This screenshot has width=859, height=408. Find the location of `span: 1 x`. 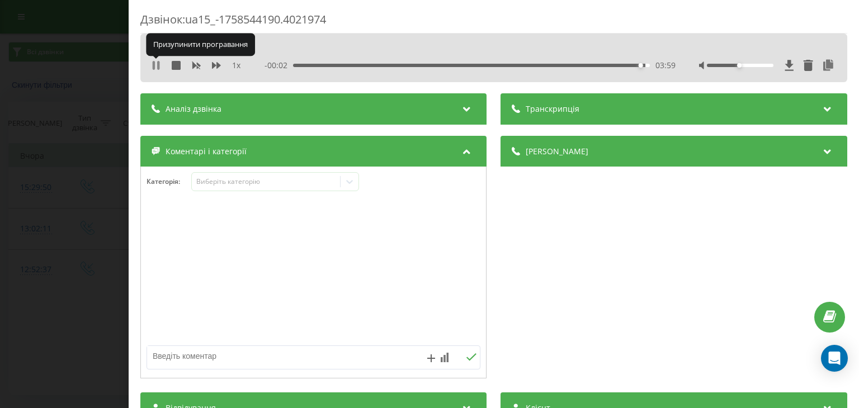

span: 1 x is located at coordinates (236, 65).